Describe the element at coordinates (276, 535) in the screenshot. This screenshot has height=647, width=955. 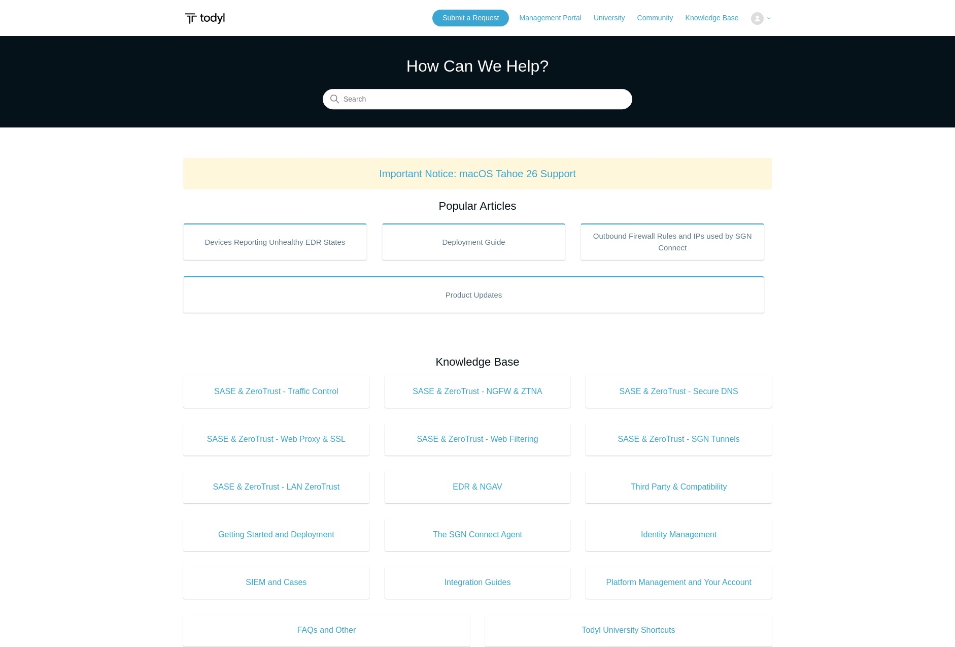
I see `span: Getting Started and Deployment` at that location.